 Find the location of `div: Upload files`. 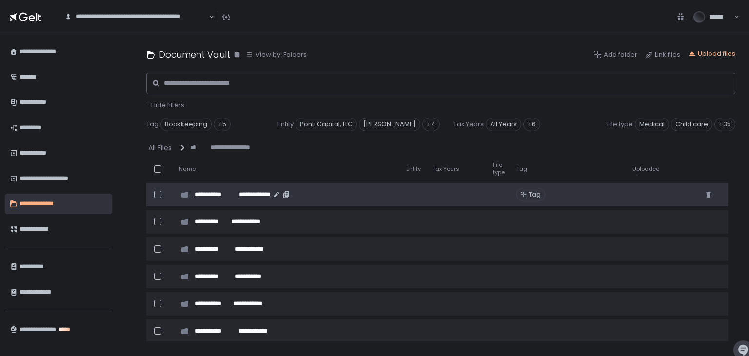

div: Upload files is located at coordinates (712, 54).